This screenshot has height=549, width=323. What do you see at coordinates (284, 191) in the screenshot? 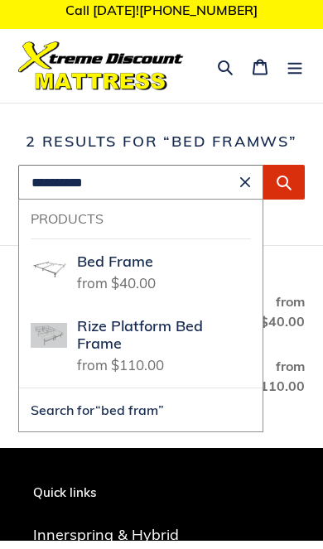
I see `button: Submit` at bounding box center [284, 191].